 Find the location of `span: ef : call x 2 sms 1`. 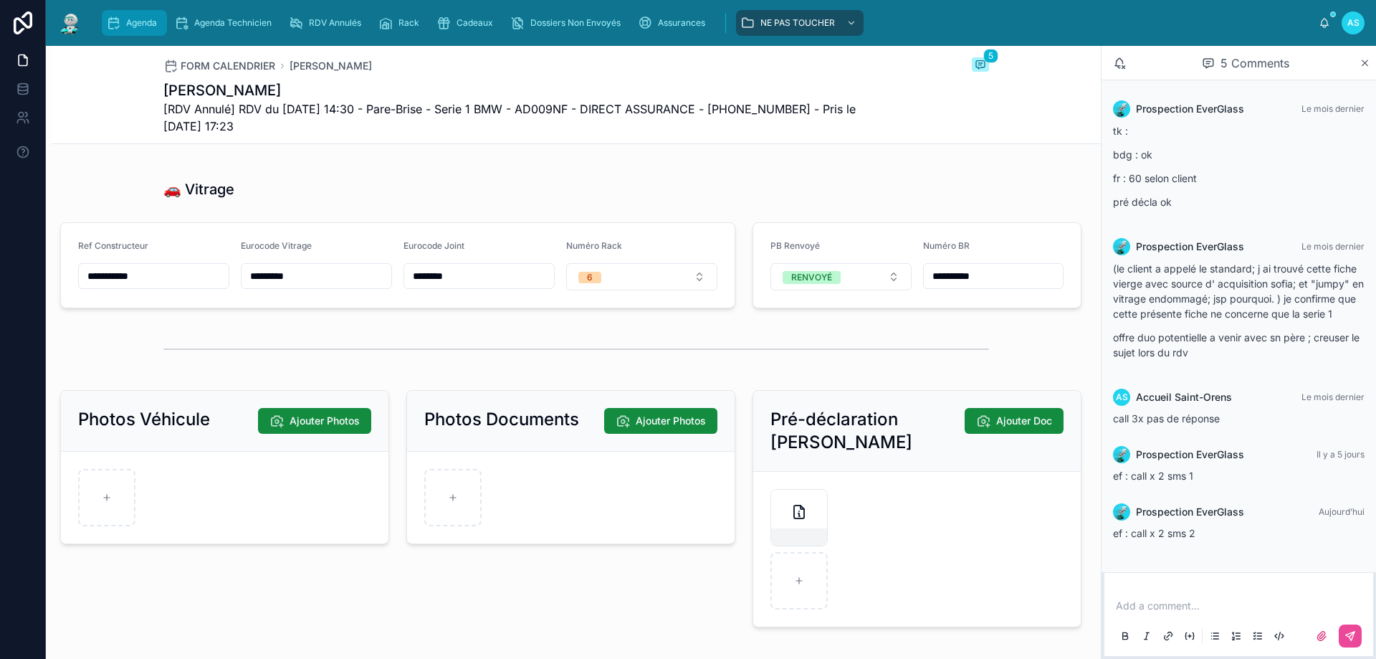

span: ef : call x 2 sms 1 is located at coordinates (1154, 475).